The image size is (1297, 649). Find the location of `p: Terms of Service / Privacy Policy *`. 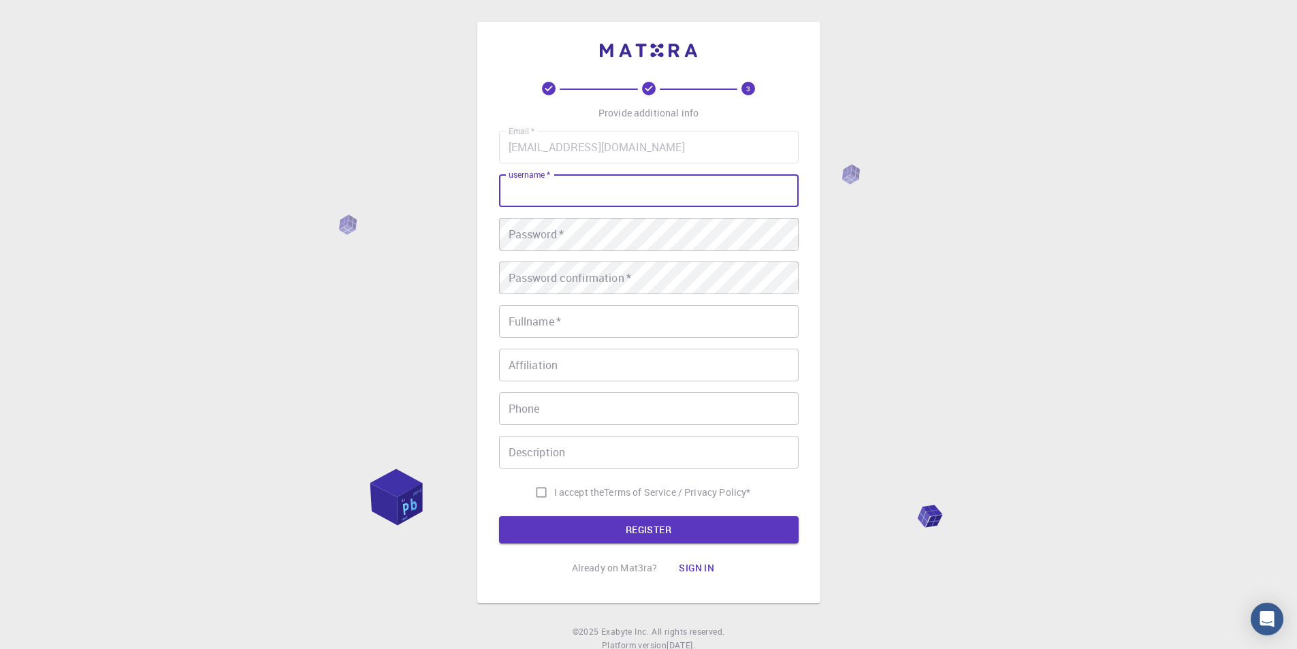

p: Terms of Service / Privacy Policy * is located at coordinates (677, 492).